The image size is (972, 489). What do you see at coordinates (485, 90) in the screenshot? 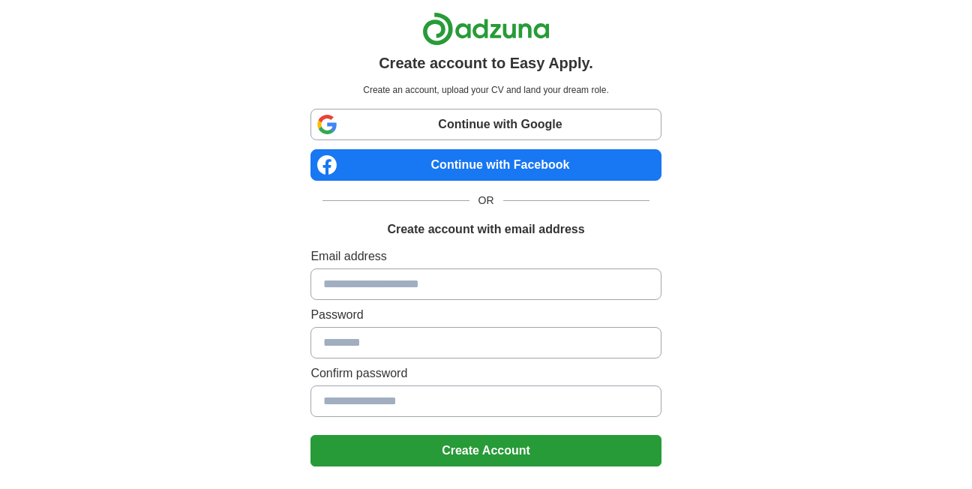
I see `p: Create an account, upload your CV and land your dream role.` at bounding box center [485, 90].